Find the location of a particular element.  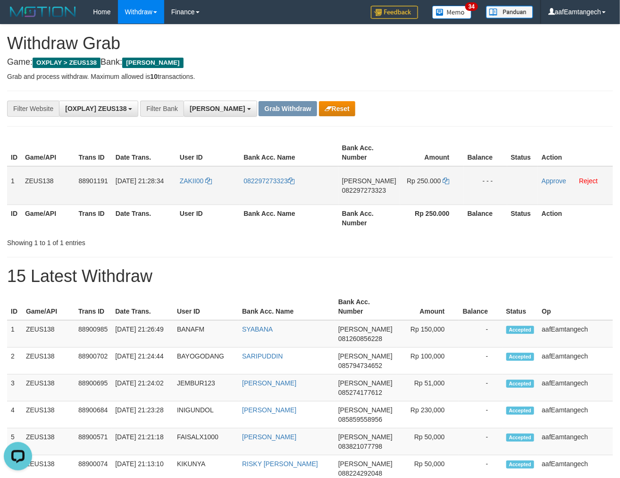

img: Button%20Memo.svg is located at coordinates (452, 12).